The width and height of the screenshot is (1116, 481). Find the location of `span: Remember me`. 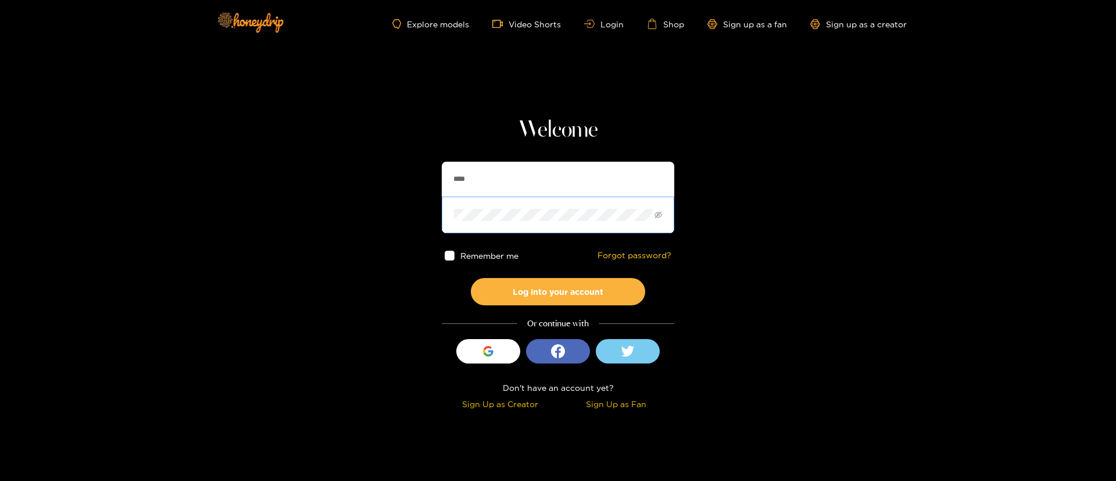

span: Remember me is located at coordinates (489, 255).